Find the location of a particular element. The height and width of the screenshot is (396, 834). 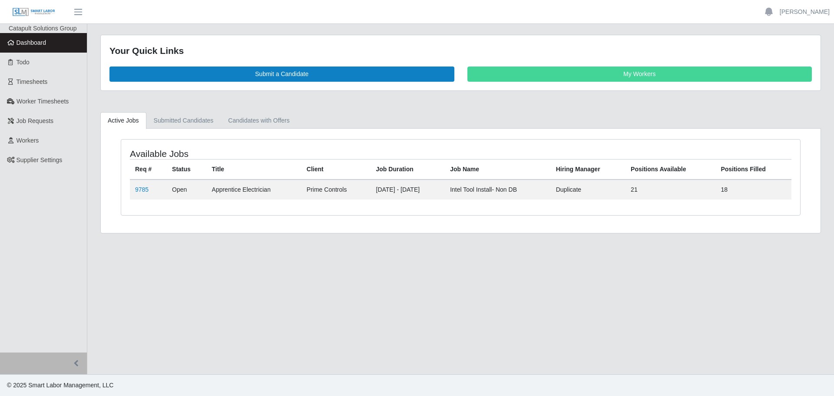

th: Title is located at coordinates (254, 169).